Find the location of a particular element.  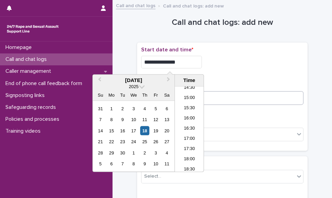

div: Choose Monday, September 8th, 2025 is located at coordinates (111, 120).